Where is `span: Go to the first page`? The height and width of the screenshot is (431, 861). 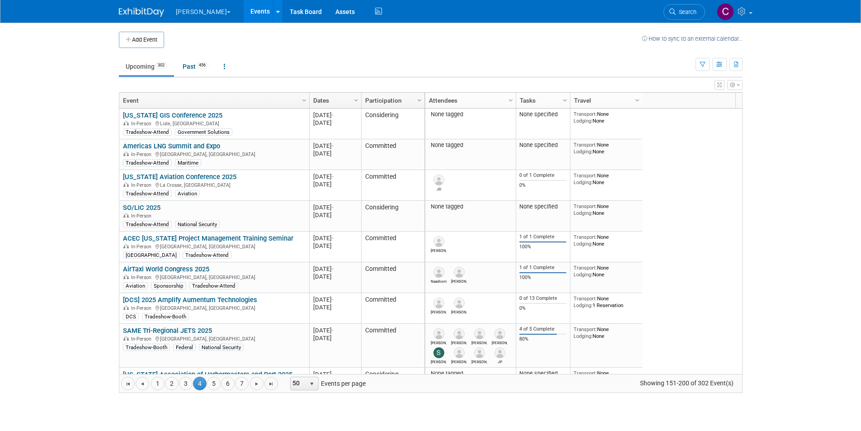
span: Go to the first page is located at coordinates (128, 384).